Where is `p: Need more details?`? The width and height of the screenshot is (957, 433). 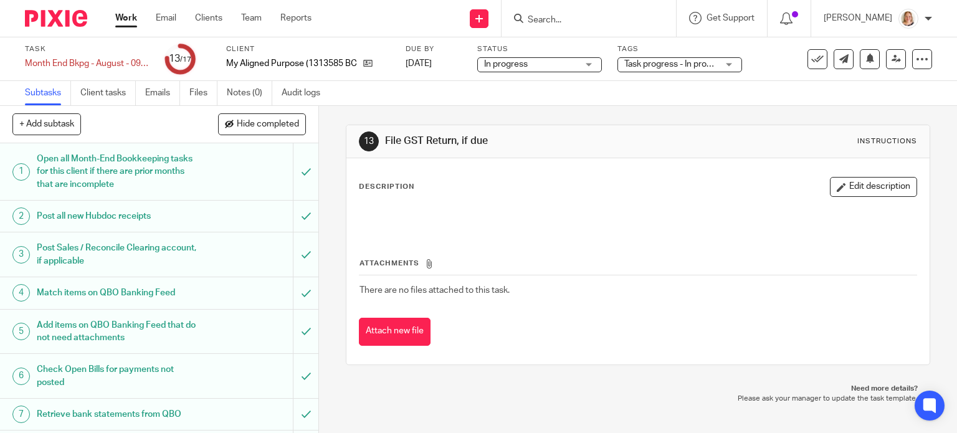 p: Need more details? is located at coordinates (638, 389).